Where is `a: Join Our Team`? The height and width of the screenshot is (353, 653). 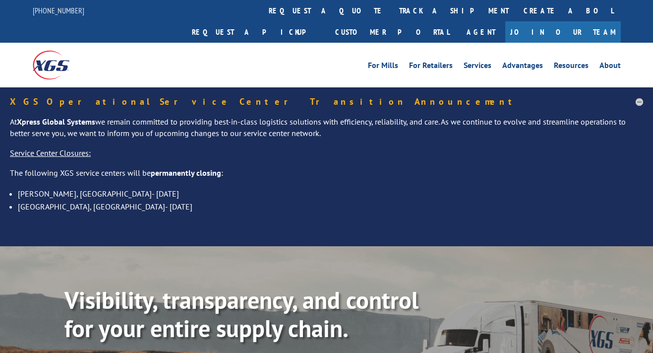 a: Join Our Team is located at coordinates (563, 32).